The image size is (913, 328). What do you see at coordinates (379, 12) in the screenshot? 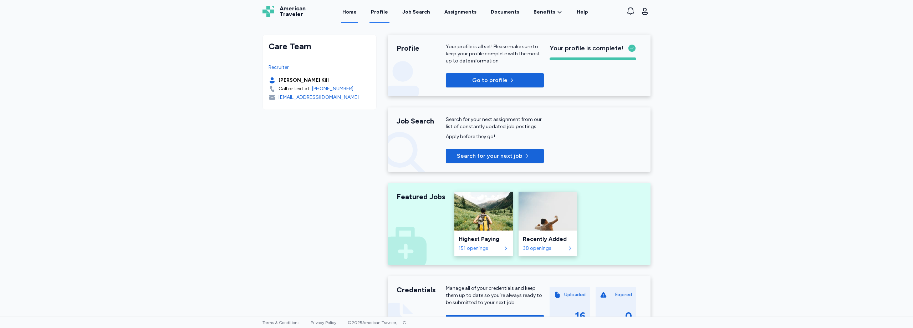
I see `a: Profile` at bounding box center [379, 12].